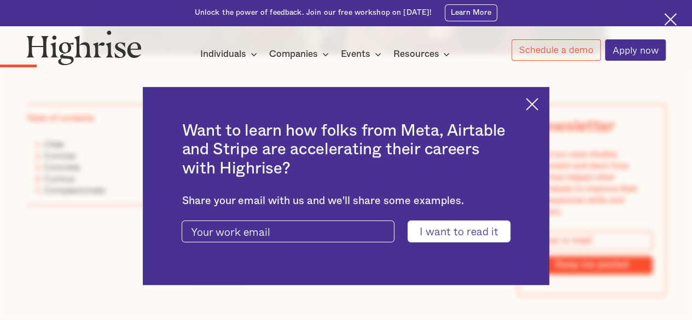 The height and width of the screenshot is (320, 692). What do you see at coordinates (346, 231) in the screenshot?
I see `form: current-ascender-blog-article-modal-form` at bounding box center [346, 231].